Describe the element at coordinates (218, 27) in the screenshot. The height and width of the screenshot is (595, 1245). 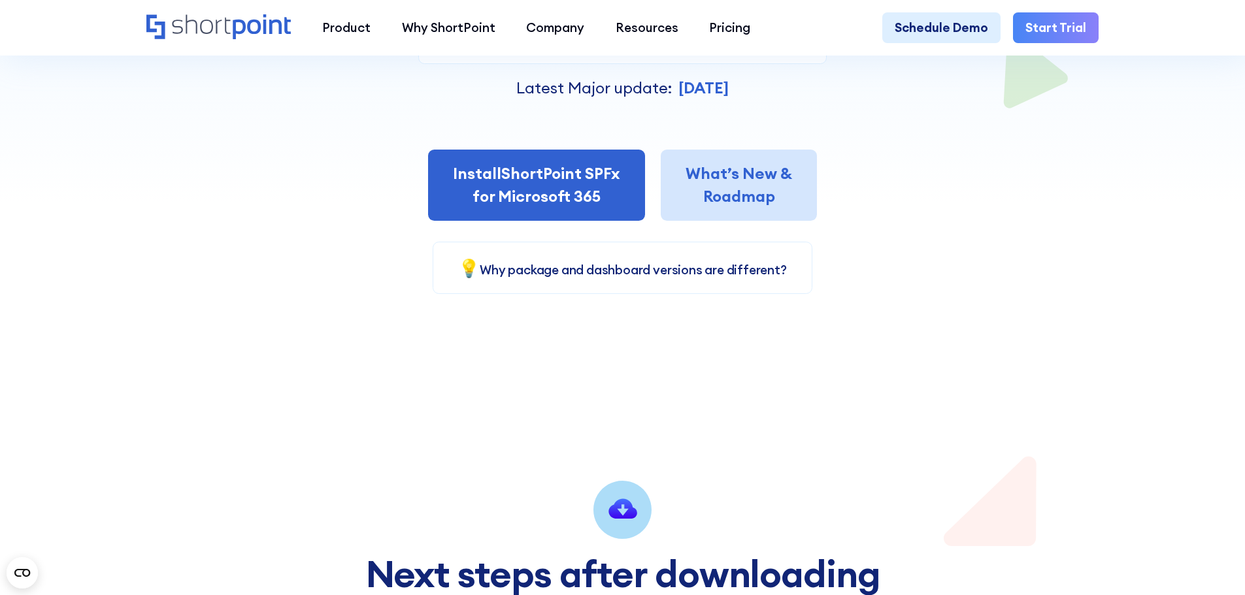
I see `a: Home` at that location.